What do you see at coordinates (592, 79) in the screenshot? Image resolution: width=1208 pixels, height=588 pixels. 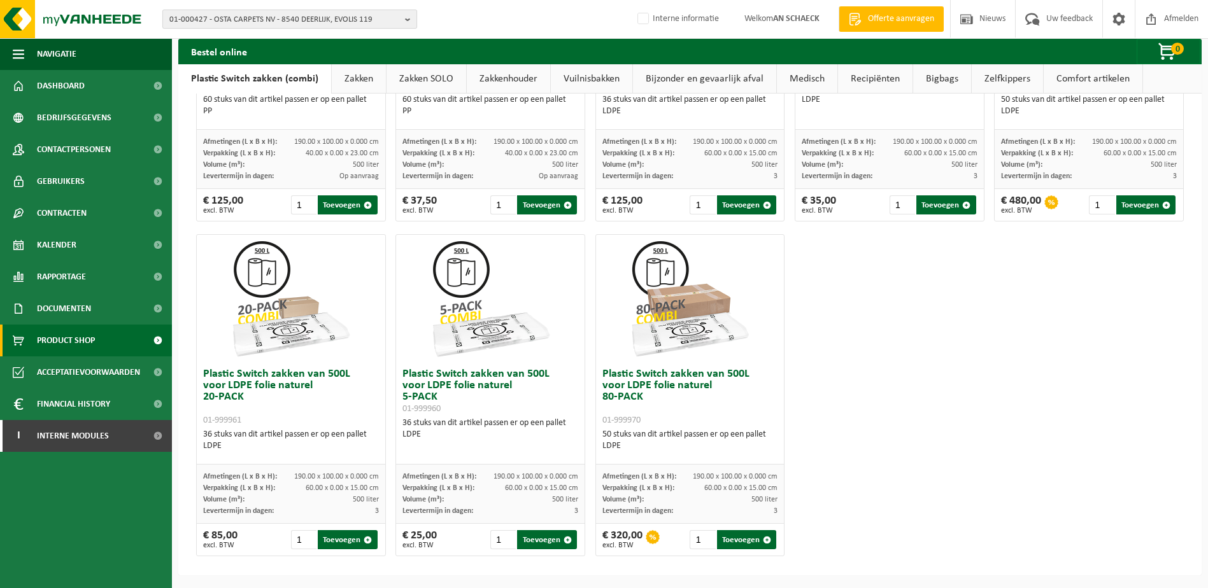 I see `a: Vuilnisbakken` at bounding box center [592, 79].